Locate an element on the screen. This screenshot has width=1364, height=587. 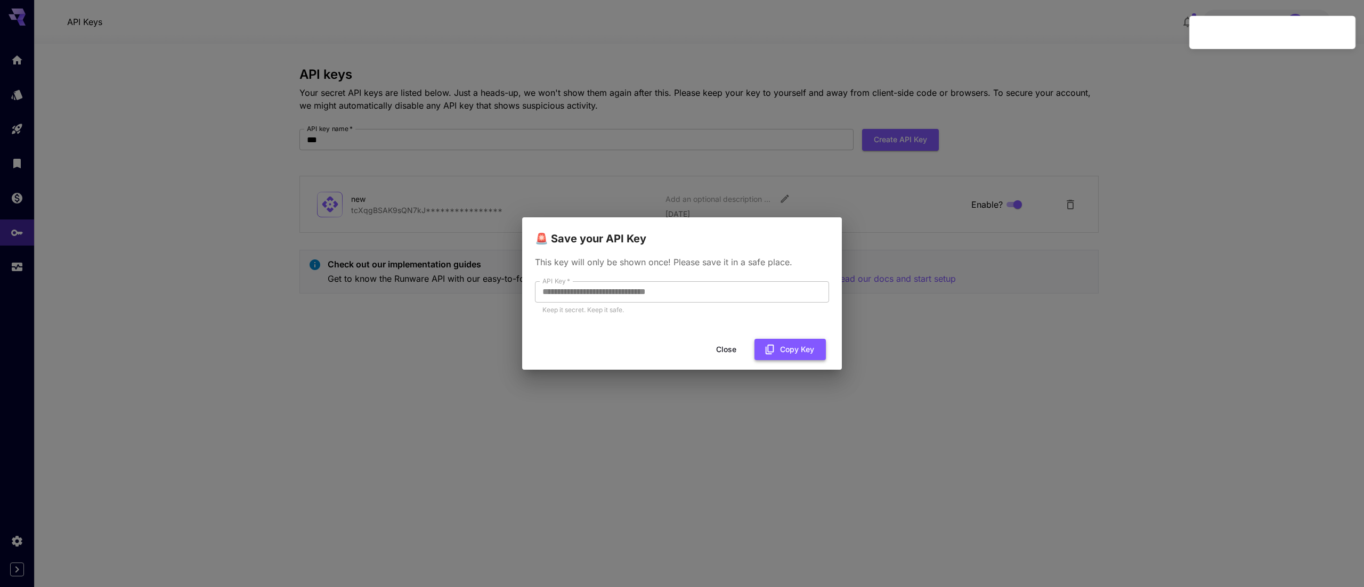
p: Keep it secret. Keep it safe. is located at coordinates (682, 310).